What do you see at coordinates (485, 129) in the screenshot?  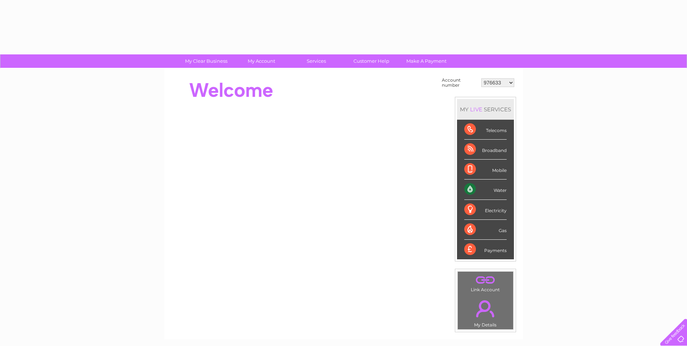 I see `div: Telecoms` at bounding box center [485, 129].